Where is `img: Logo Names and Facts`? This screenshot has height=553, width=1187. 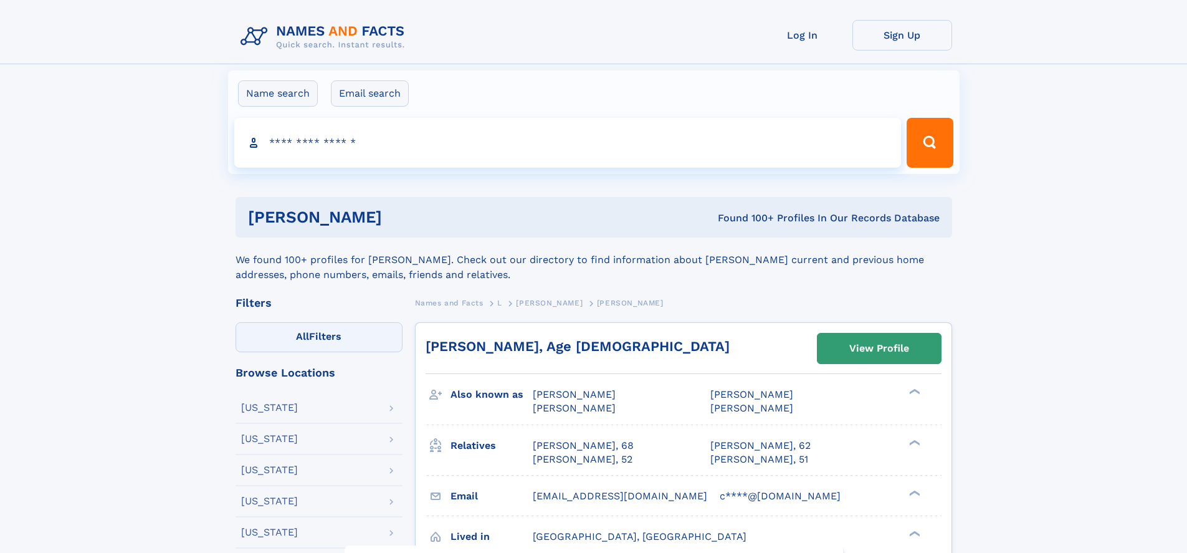
img: Logo Names and Facts is located at coordinates (325, 37).